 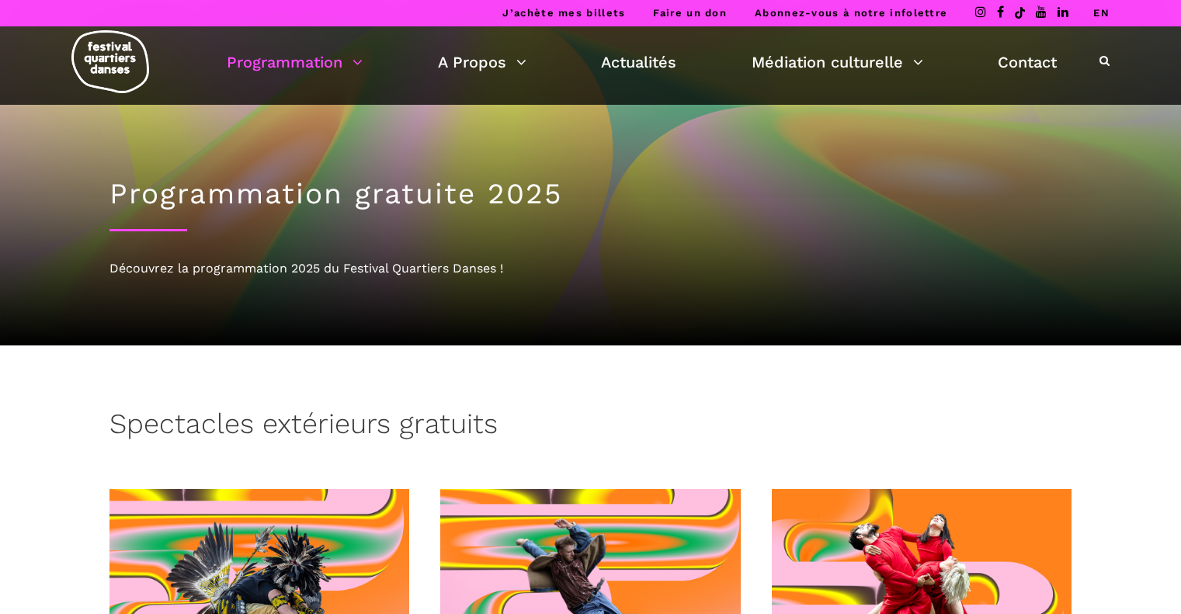 I want to click on a: Faire un don, so click(x=689, y=12).